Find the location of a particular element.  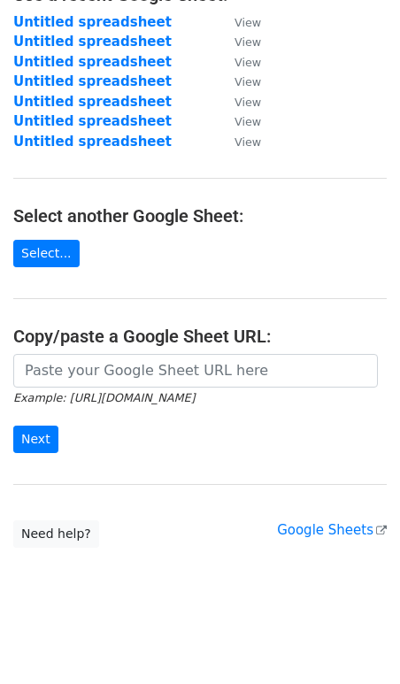

a: Need help? is located at coordinates (56, 533).